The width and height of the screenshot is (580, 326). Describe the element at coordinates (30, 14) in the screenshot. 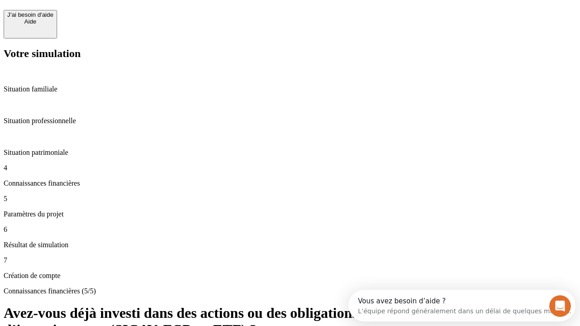

I see `div: J’ai besoin d'aide` at that location.